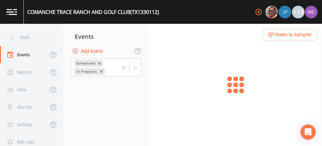 This screenshot has height=146, width=322. What do you see at coordinates (85, 63) in the screenshot?
I see `div: Scheduled` at bounding box center [85, 63].